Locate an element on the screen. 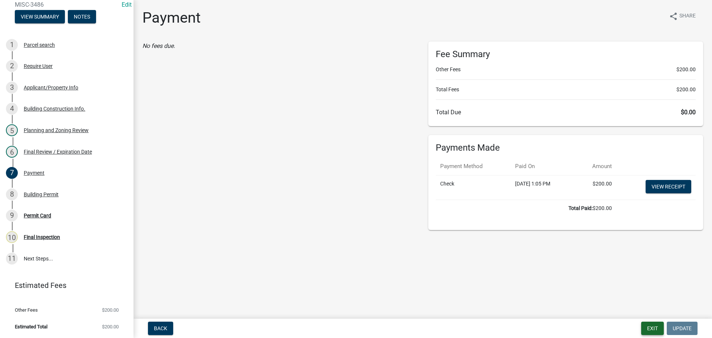 The image size is (712, 338). th: Payment Method is located at coordinates (473, 166).